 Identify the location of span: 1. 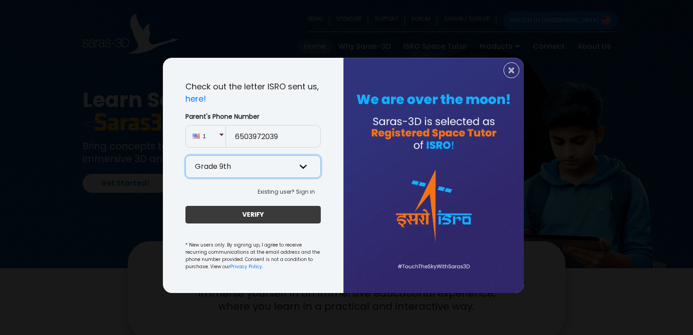
(211, 136).